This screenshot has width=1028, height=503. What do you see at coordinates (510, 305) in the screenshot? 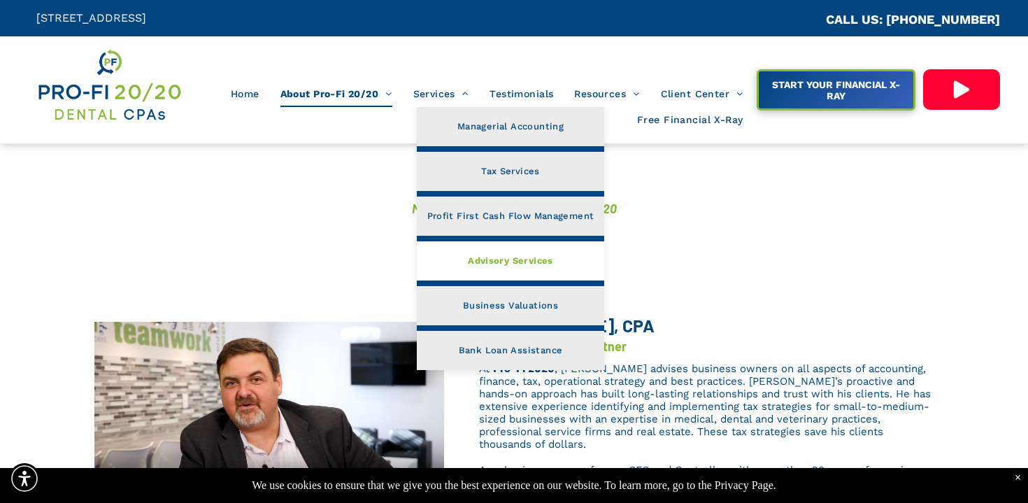
I see `span: Business Valuations` at bounding box center [510, 305].